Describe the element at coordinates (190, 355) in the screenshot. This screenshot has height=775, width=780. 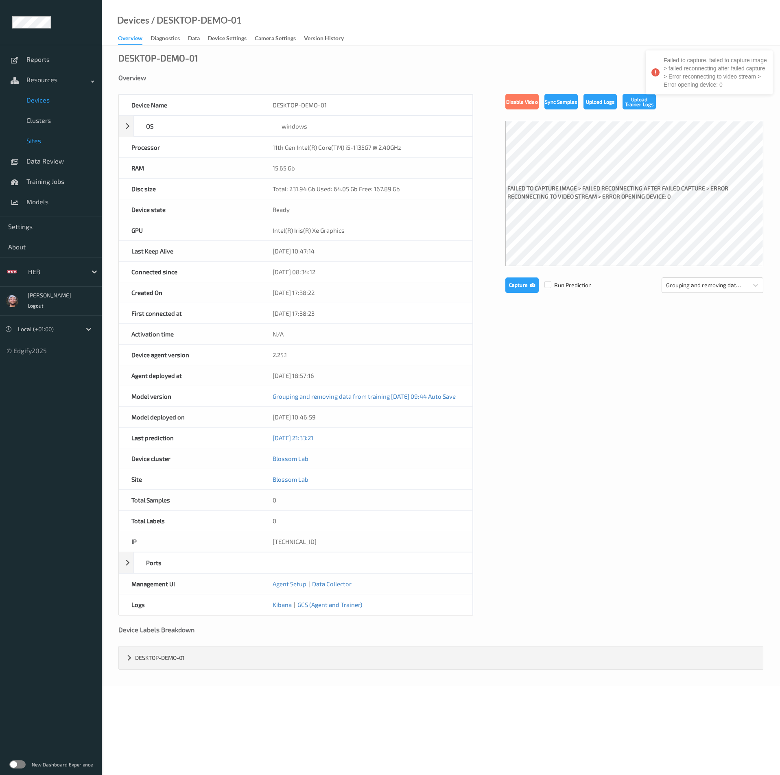
I see `div: Device agent version` at that location.